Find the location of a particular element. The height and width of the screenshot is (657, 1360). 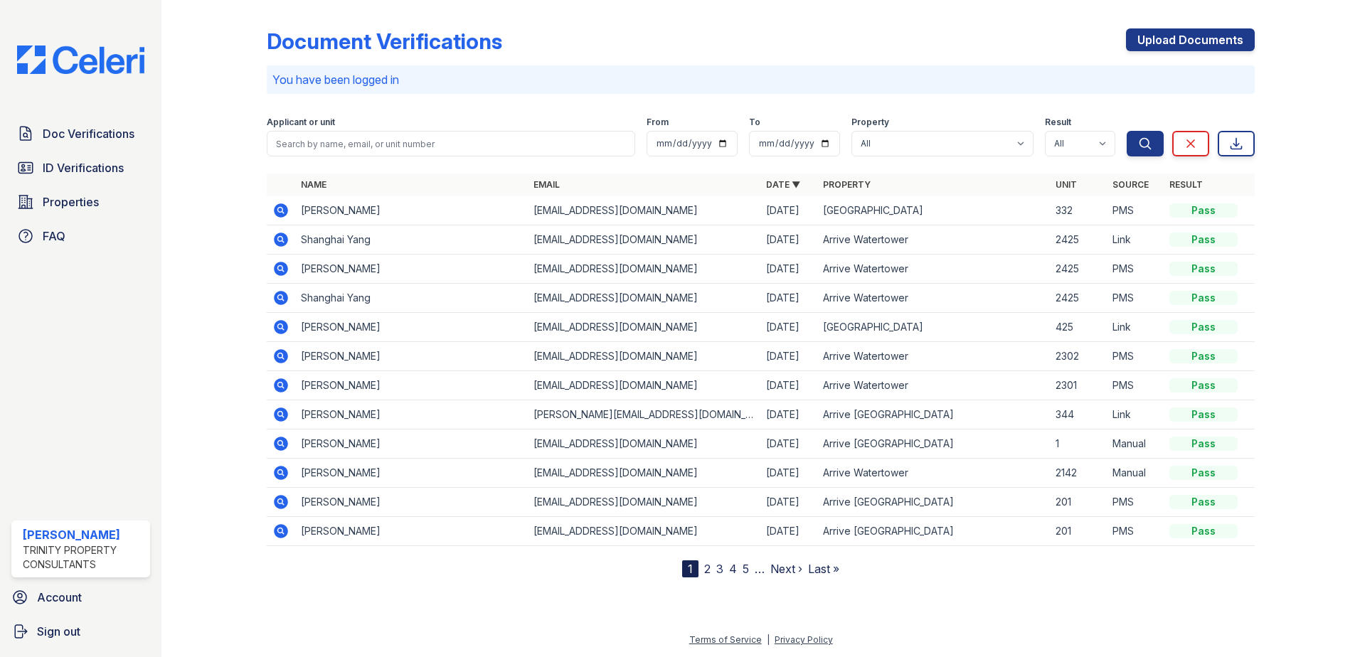

span: Sign out is located at coordinates (58, 631).